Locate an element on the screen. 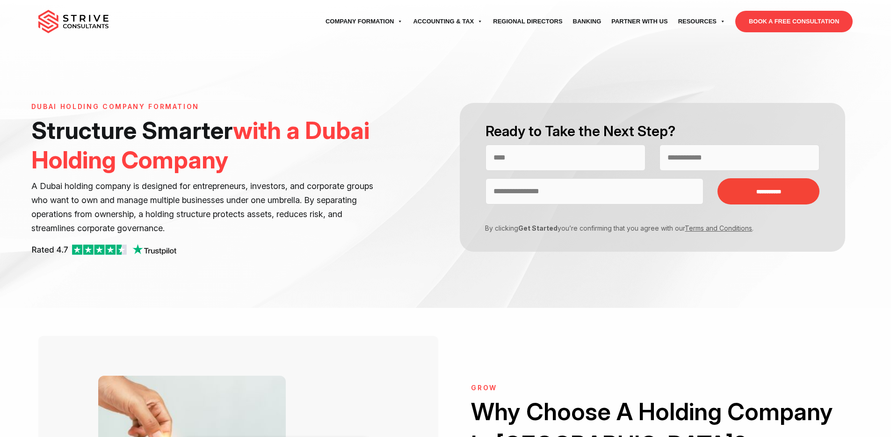 This screenshot has height=437, width=891. a: Banking is located at coordinates (587, 22).